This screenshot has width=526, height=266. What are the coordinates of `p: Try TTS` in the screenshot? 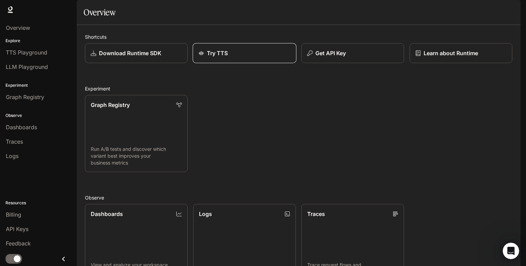 It's located at (217, 53).